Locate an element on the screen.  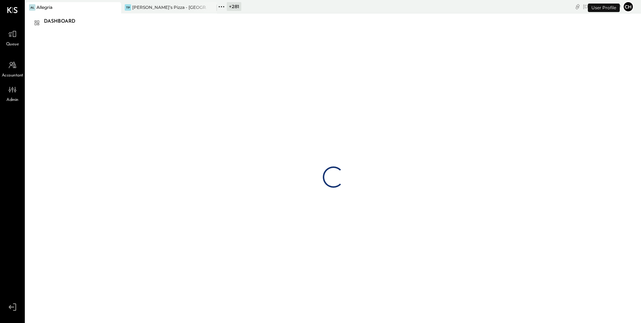
a: Admin is located at coordinates (12, 93).